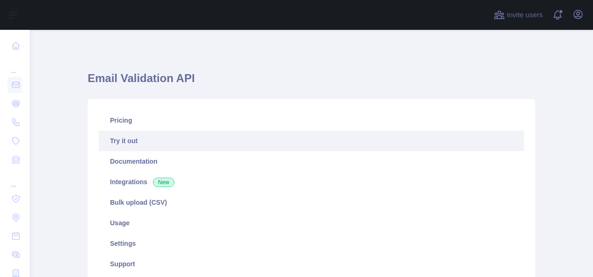 The image size is (593, 277). What do you see at coordinates (311, 120) in the screenshot?
I see `a: Pricing` at bounding box center [311, 120].